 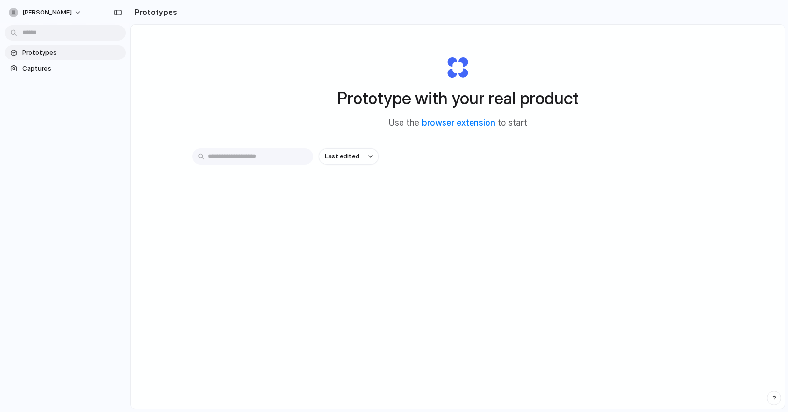 What do you see at coordinates (459, 123) in the screenshot?
I see `a: browser extension` at bounding box center [459, 123].